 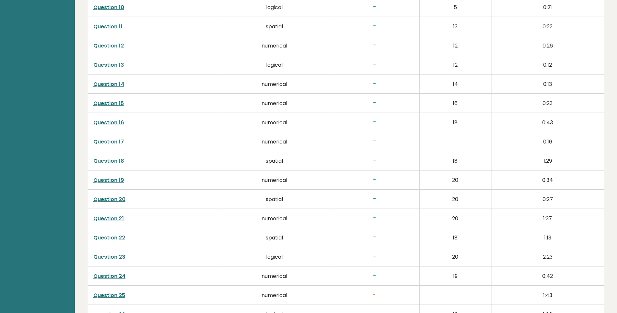 I want to click on td: 1:37, so click(x=548, y=218).